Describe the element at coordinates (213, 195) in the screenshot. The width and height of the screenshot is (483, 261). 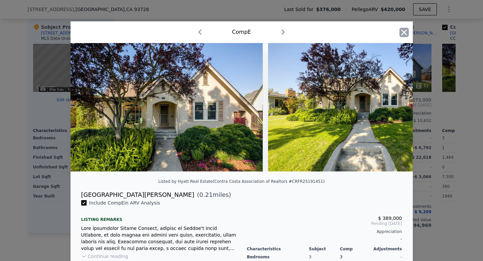
I see `span: ( miles)` at that location.